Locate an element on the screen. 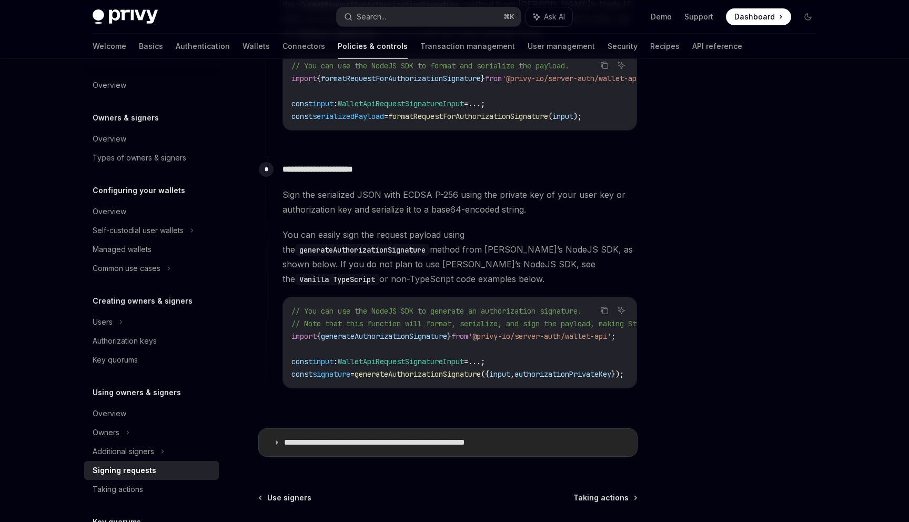  div: Authorization keys is located at coordinates (125, 341).